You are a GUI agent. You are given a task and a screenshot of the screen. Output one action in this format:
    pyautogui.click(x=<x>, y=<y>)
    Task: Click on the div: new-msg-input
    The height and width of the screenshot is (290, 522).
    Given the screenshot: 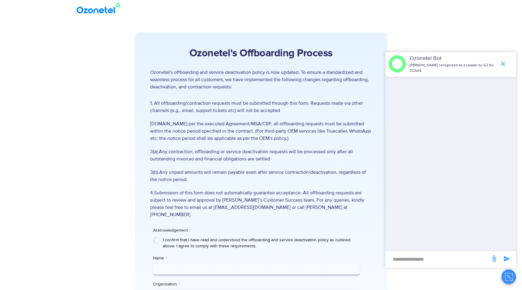 What is the action you would take?
    pyautogui.click(x=438, y=259)
    